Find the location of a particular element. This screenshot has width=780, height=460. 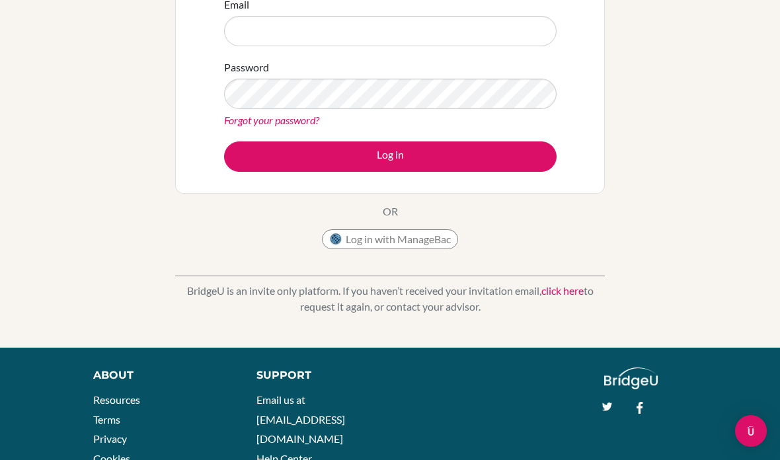

a: Terms is located at coordinates (106, 419).